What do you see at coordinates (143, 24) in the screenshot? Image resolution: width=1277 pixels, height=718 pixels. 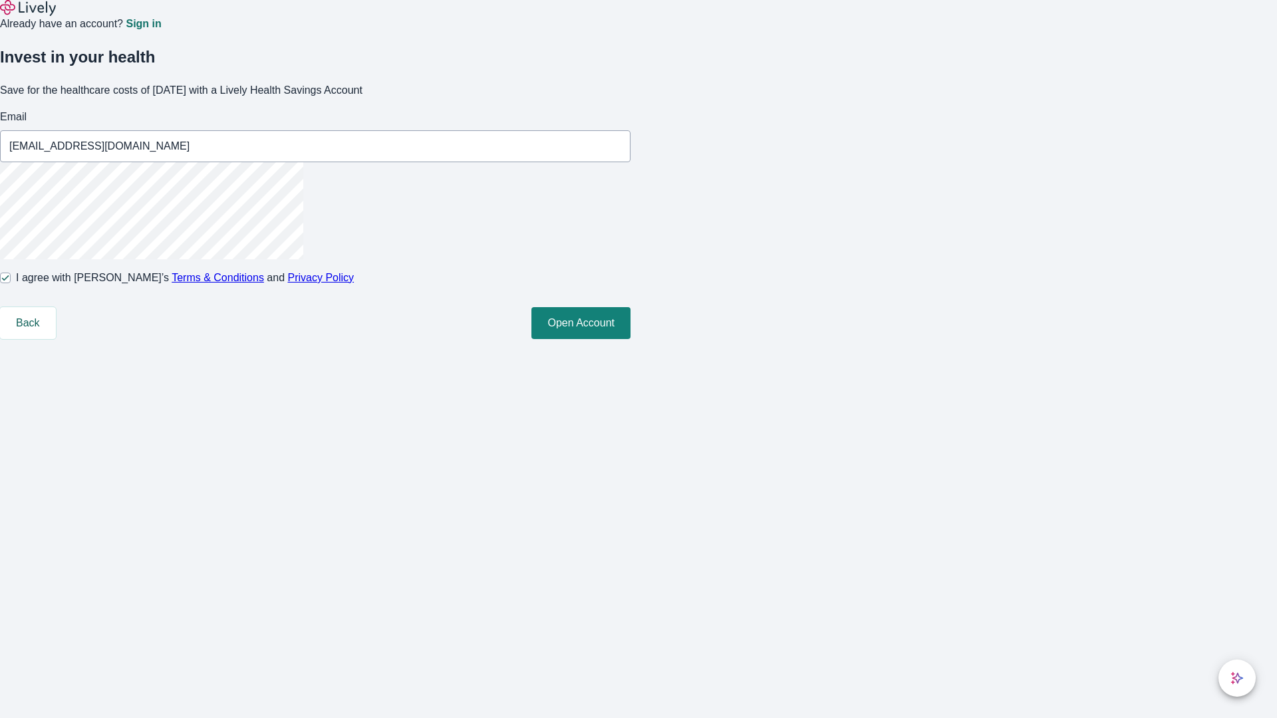 I see `div: Sign in` at bounding box center [143, 24].